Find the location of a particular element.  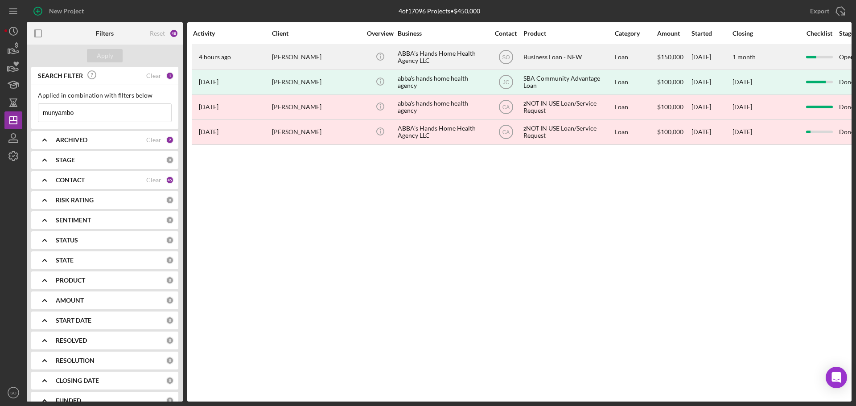

b: SEARCH FILTER is located at coordinates (60, 76).